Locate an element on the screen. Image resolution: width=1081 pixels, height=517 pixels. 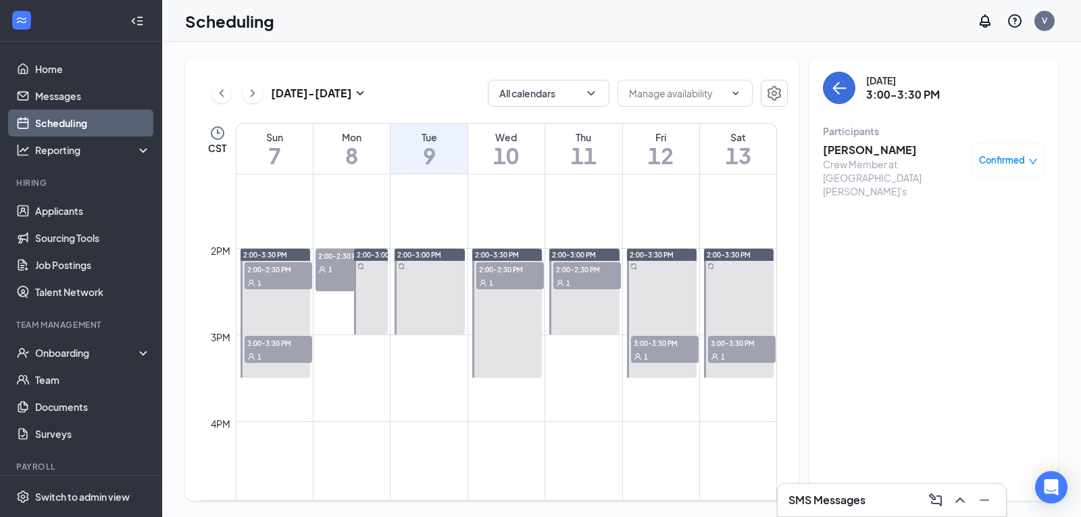
div: 3pm is located at coordinates (220, 337).